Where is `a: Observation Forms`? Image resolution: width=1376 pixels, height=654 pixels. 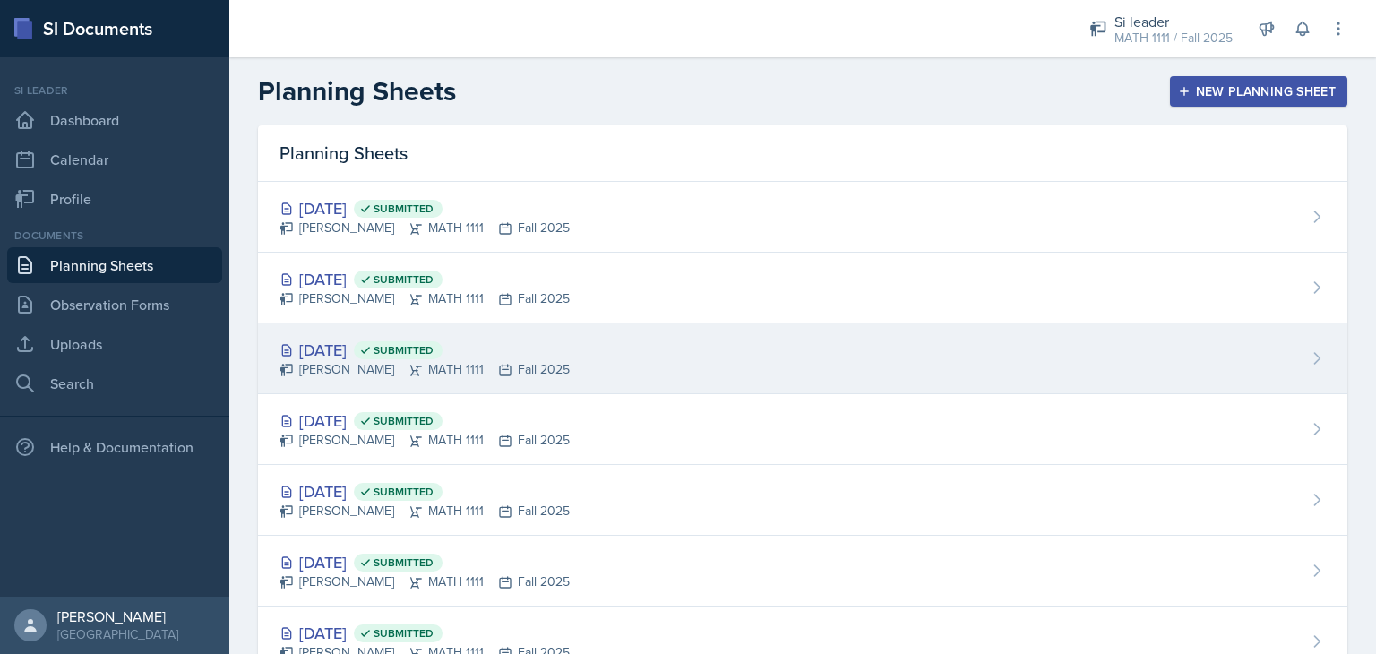 a: Observation Forms is located at coordinates (115, 305).